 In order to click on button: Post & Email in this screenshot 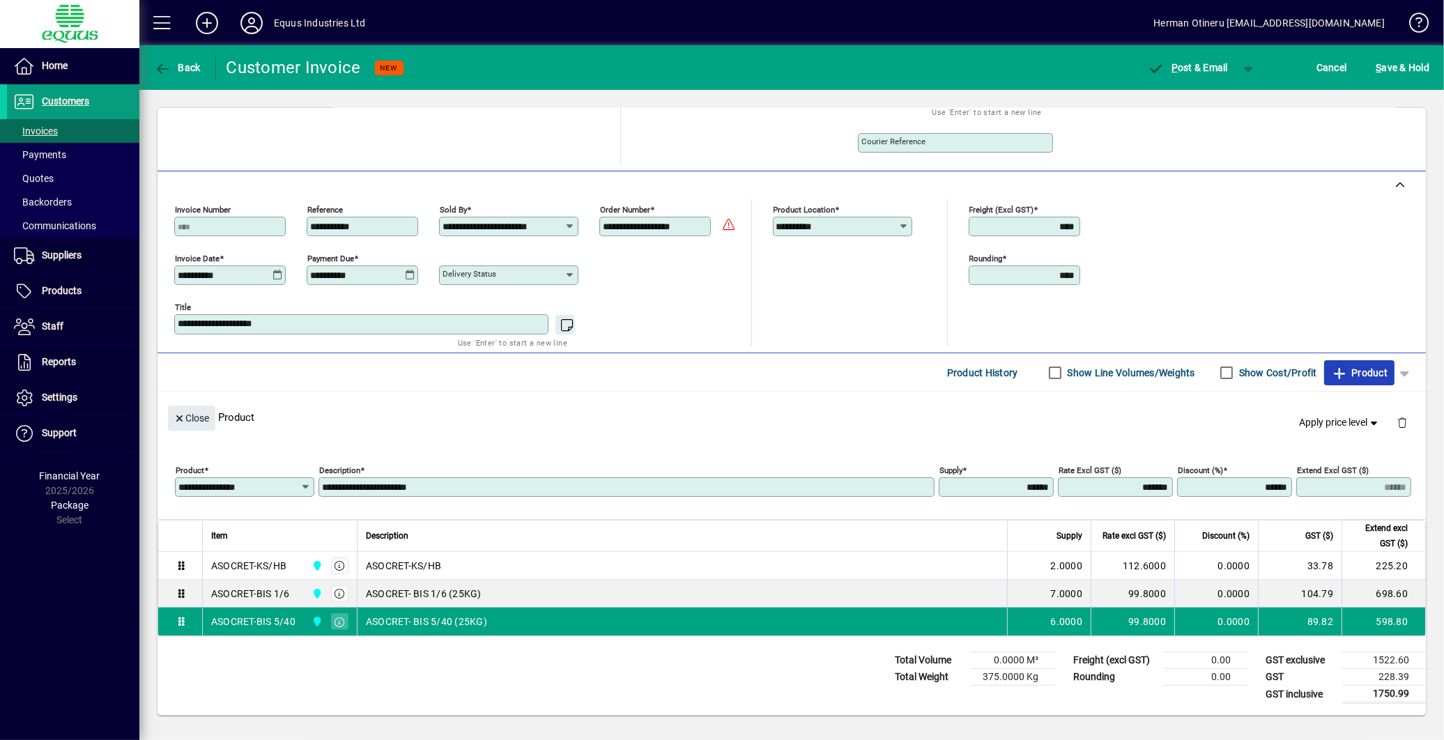, I will do `click(1188, 68)`.